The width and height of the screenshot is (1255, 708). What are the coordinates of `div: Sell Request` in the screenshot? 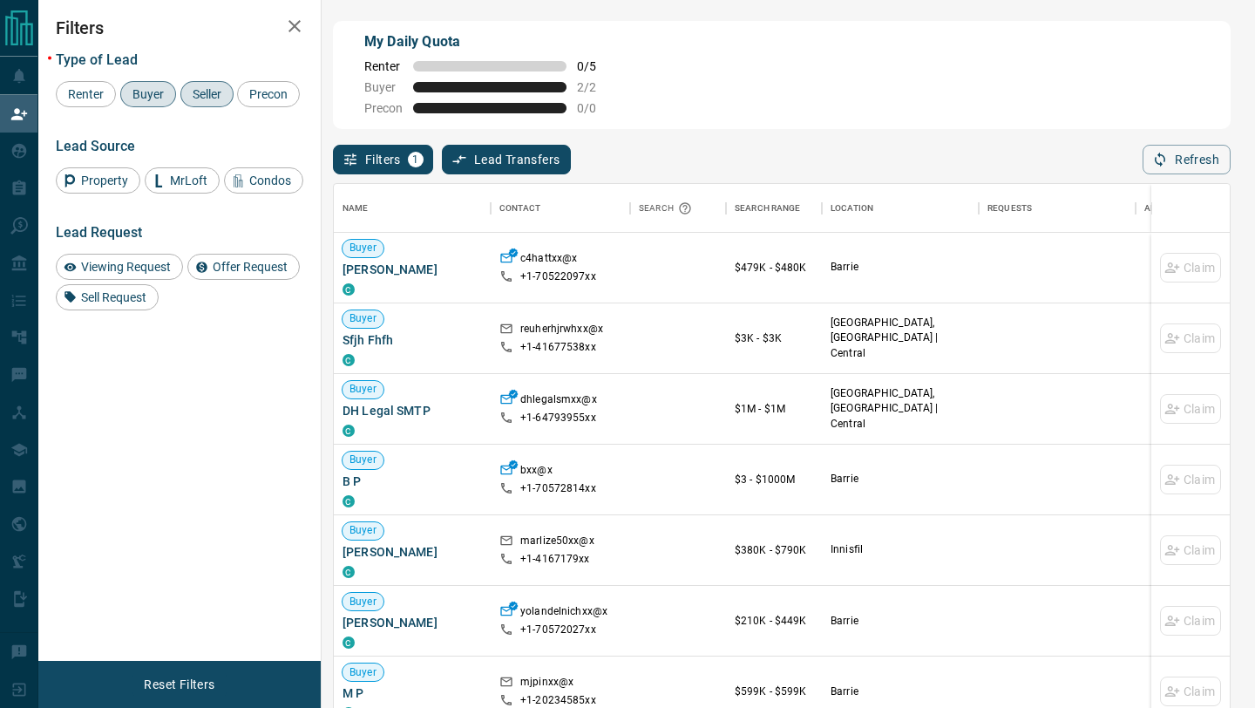 It's located at (107, 297).